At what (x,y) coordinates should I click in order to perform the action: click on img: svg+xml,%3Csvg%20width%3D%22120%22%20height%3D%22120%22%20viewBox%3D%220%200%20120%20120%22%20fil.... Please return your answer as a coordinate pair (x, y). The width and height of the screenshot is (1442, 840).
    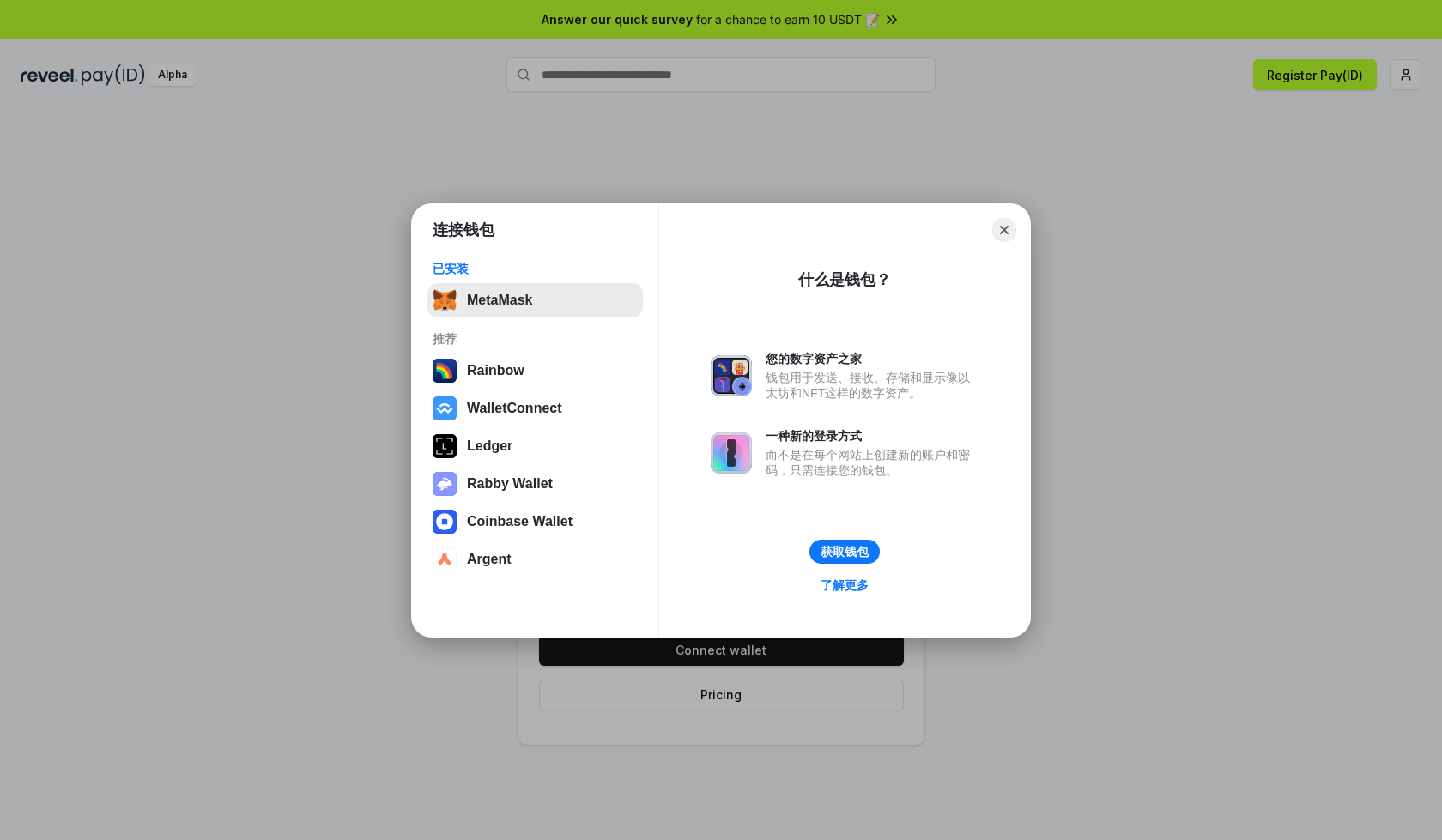
    Looking at the image, I should click on (445, 371).